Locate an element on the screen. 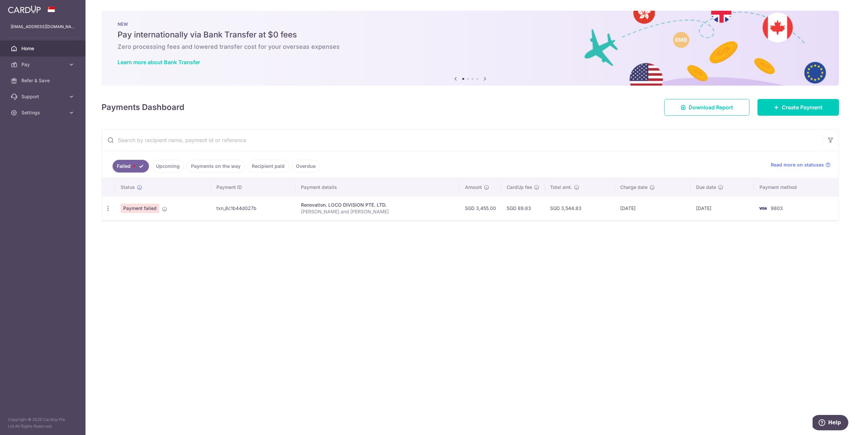  td: SGD 3,455.00 is located at coordinates (480, 208).